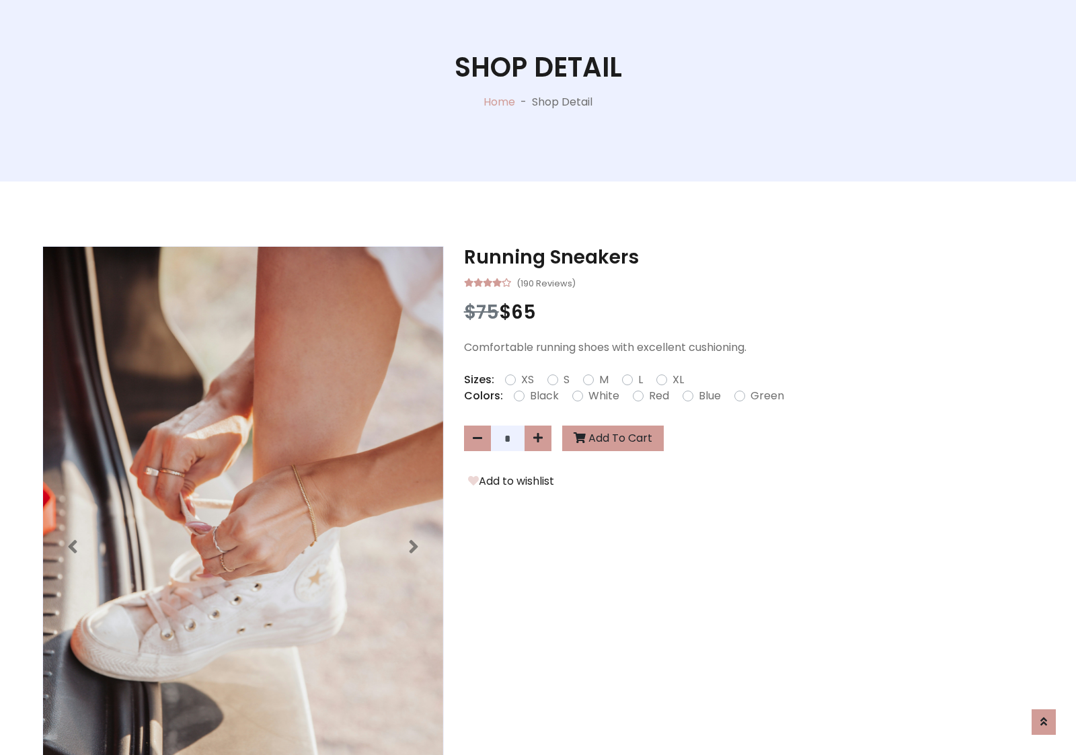  Describe the element at coordinates (659, 396) in the screenshot. I see `label: Red` at that location.